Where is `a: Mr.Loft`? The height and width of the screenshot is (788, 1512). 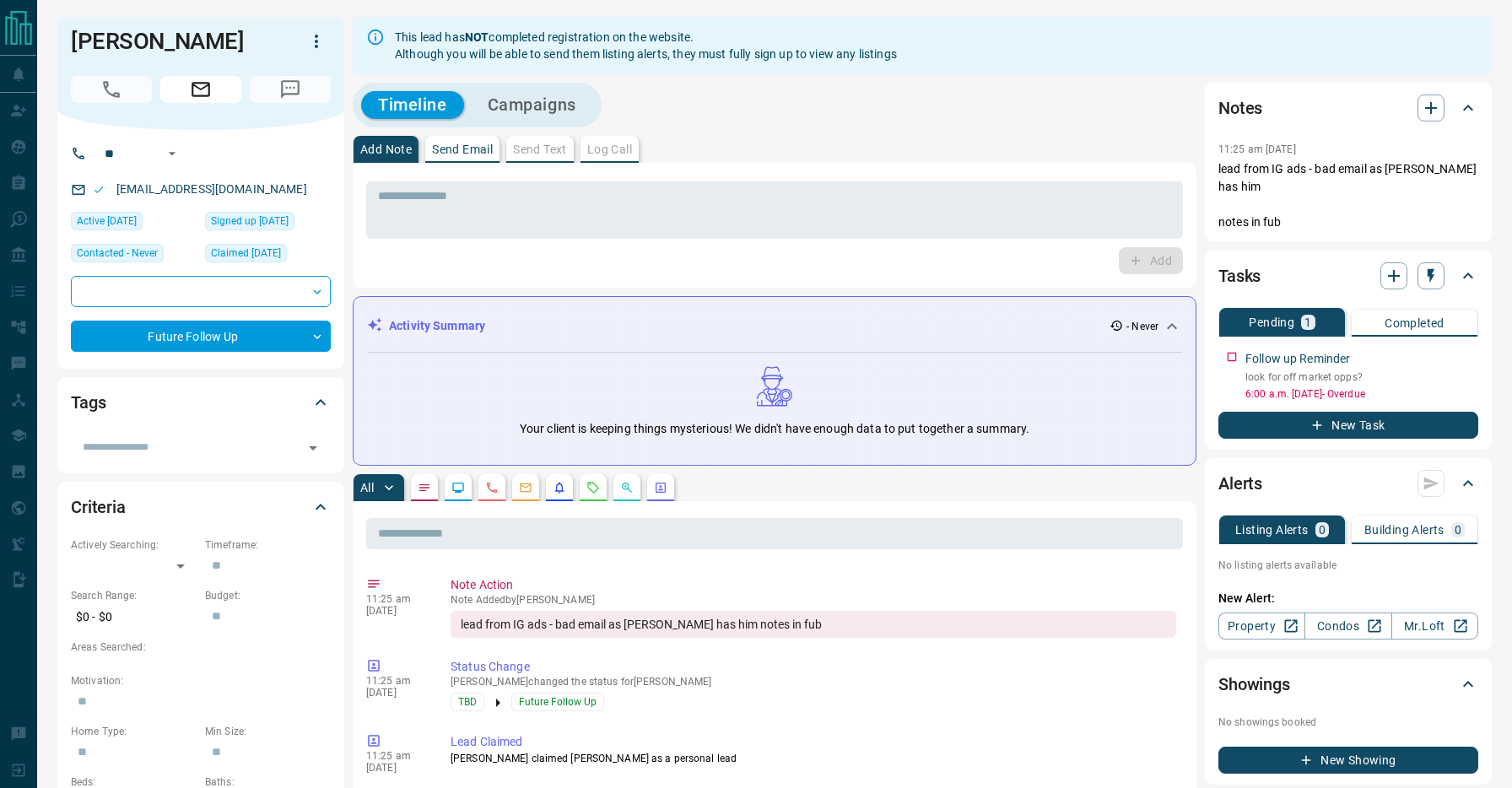 a: Mr.Loft is located at coordinates (1435, 626).